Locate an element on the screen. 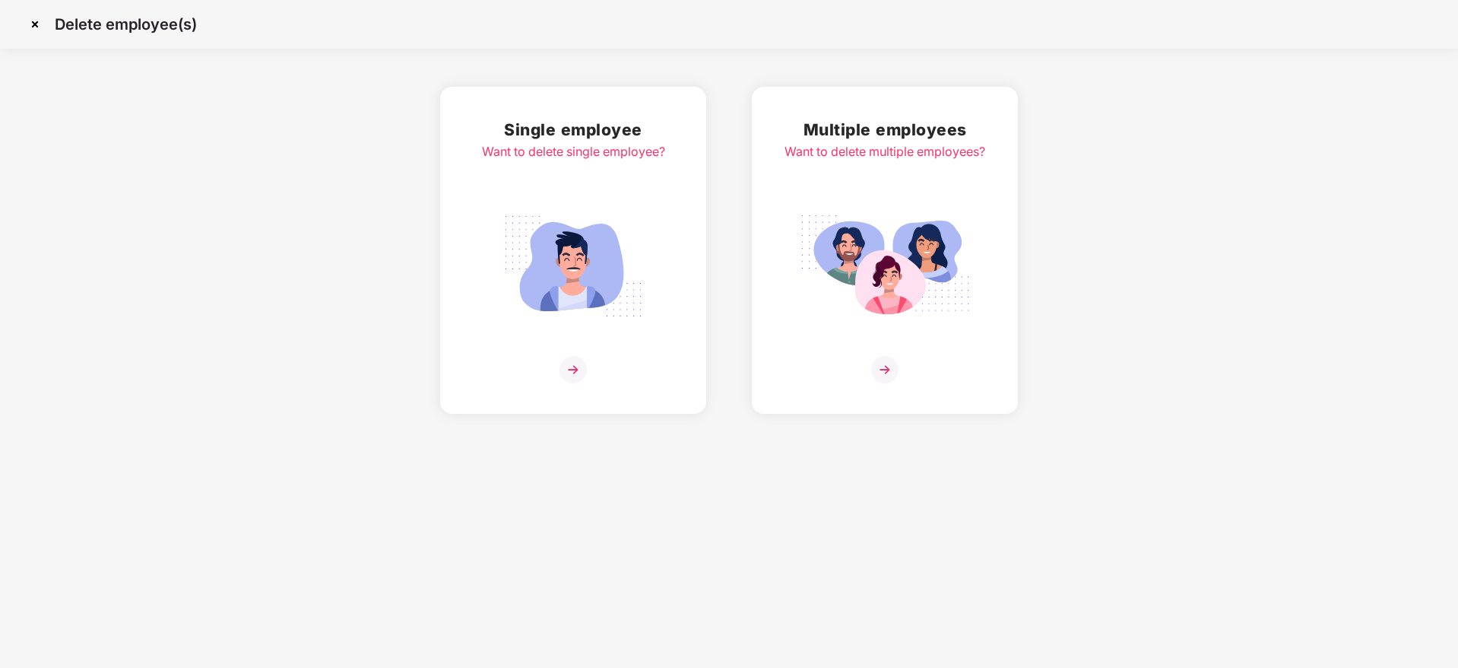 The width and height of the screenshot is (1458, 668). img: svg+xml;base64,PHN2ZyBpZD0iQ3Jvc3MtMzJ4MzIiIHhtbG5zPSJodHRwOi8vd3d3LnczLm9yZy8yMDAwL3N2ZyIgd2lkdG... is located at coordinates (35, 24).